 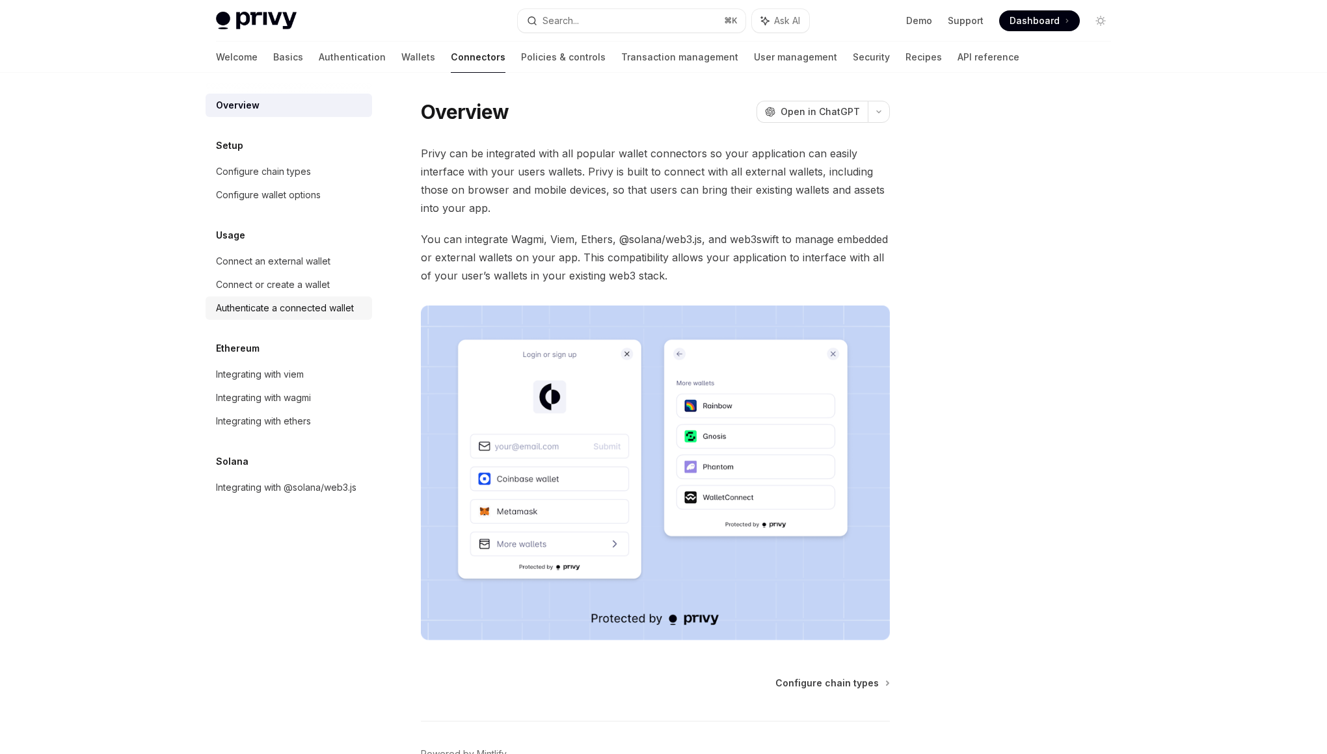 What do you see at coordinates (263, 398) in the screenshot?
I see `div: Integrating with wagmi` at bounding box center [263, 398].